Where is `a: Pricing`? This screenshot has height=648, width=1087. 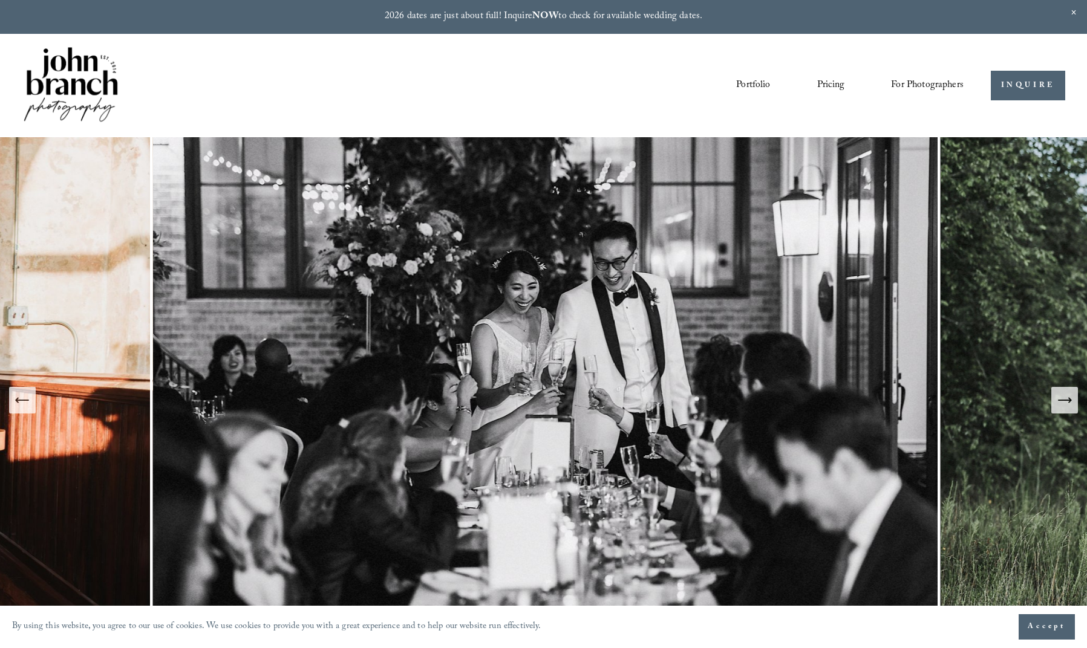
a: Pricing is located at coordinates (830, 85).